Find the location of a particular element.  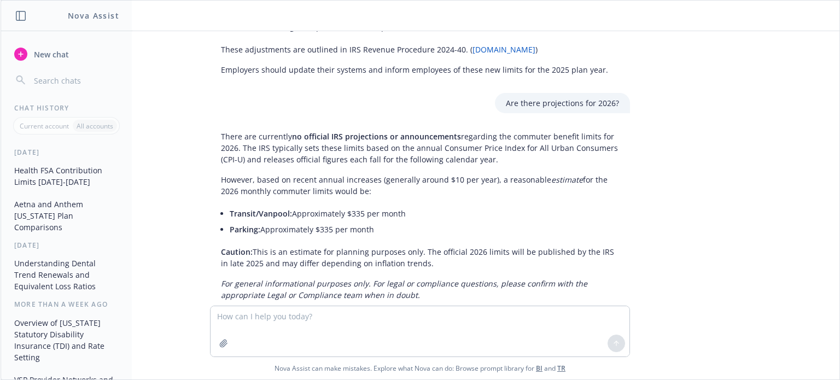

a: TR is located at coordinates (561, 368).